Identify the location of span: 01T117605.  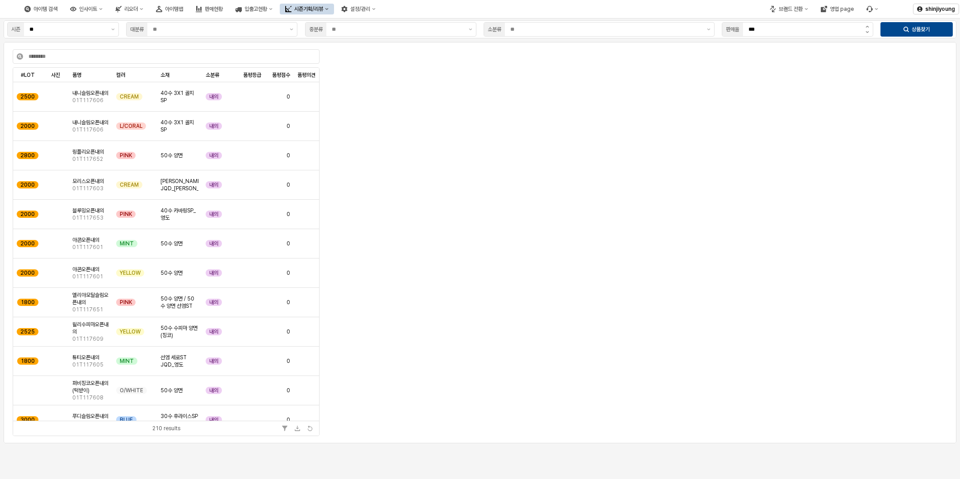
(88, 365).